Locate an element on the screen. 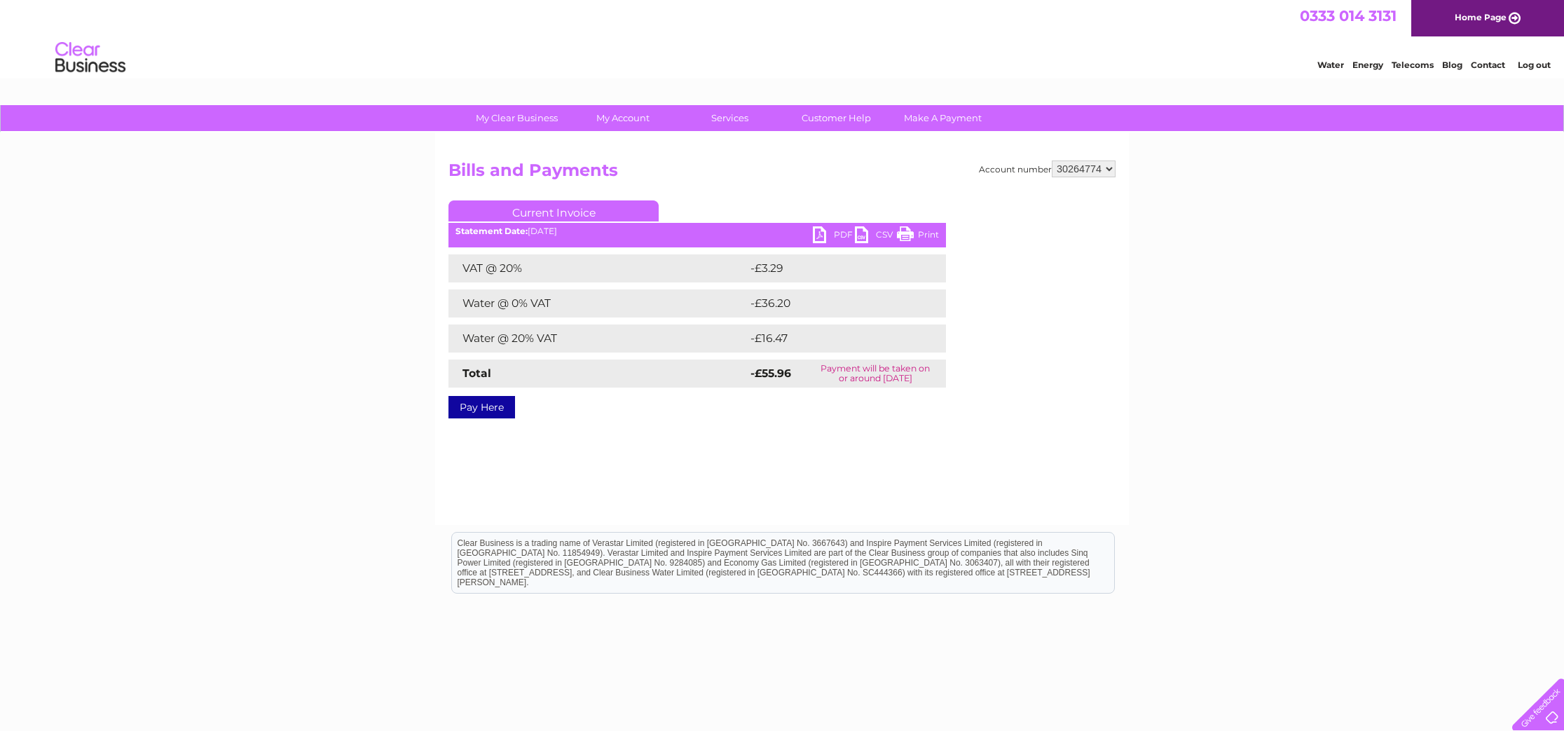 The image size is (1564, 731). a: Blog is located at coordinates (1452, 64).